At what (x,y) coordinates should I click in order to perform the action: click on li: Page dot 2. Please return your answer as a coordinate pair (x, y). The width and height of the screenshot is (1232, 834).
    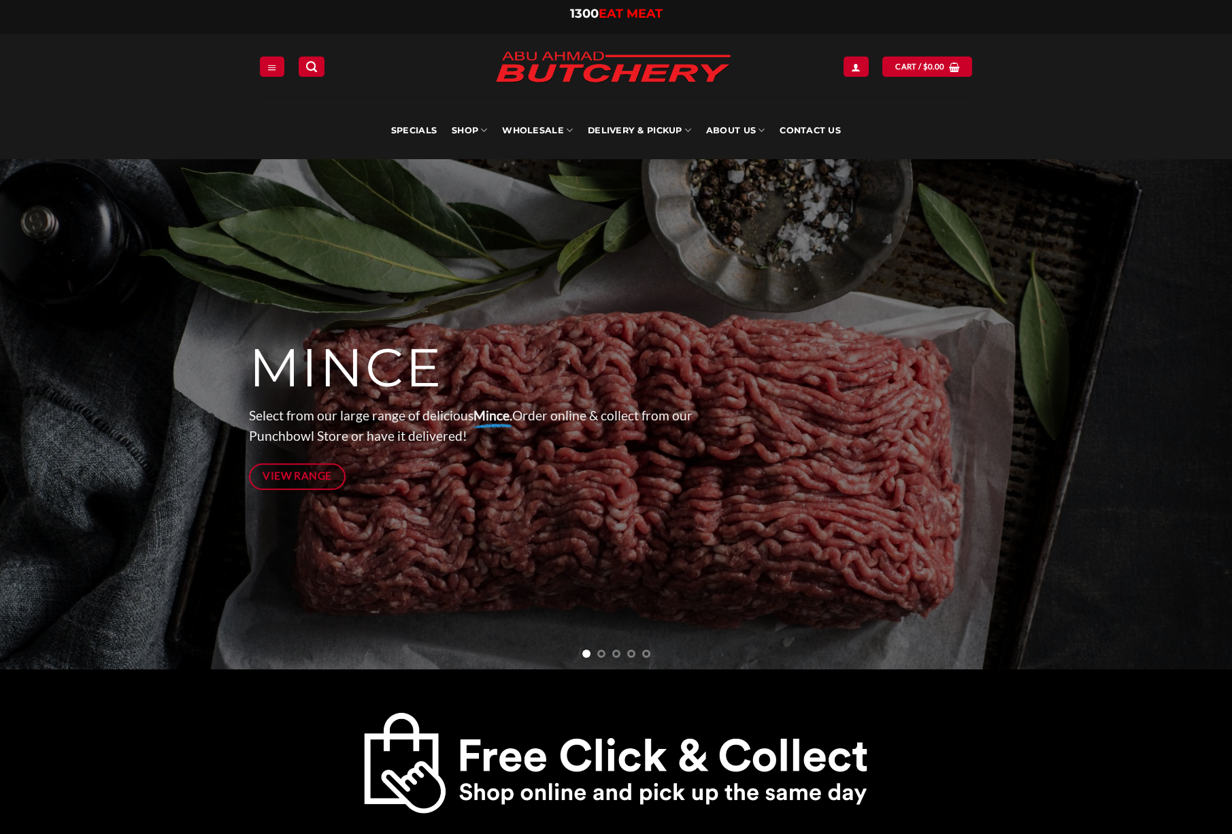
    Looking at the image, I should click on (602, 654).